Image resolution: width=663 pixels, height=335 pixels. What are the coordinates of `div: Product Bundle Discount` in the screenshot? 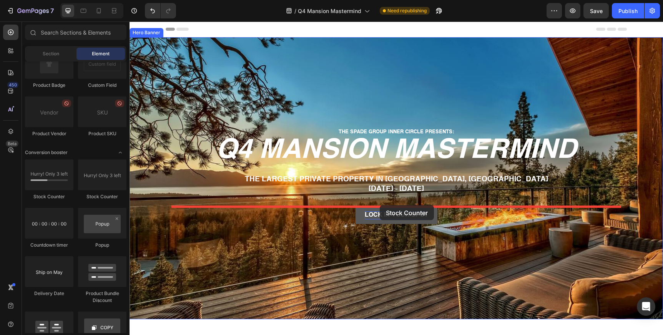 It's located at (102, 297).